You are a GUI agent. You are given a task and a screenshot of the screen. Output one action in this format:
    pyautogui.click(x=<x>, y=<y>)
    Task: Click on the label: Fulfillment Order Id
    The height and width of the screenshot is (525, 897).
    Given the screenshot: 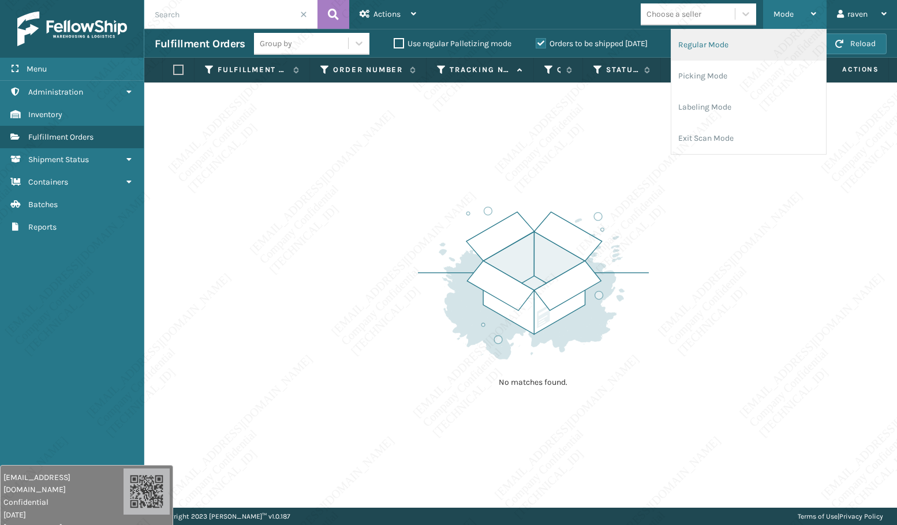 What is the action you would take?
    pyautogui.click(x=252, y=70)
    